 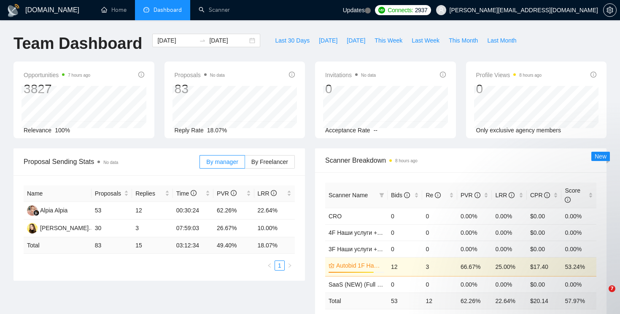 What do you see at coordinates (200, 89) in the screenshot?
I see `div: 83` at bounding box center [200, 89].